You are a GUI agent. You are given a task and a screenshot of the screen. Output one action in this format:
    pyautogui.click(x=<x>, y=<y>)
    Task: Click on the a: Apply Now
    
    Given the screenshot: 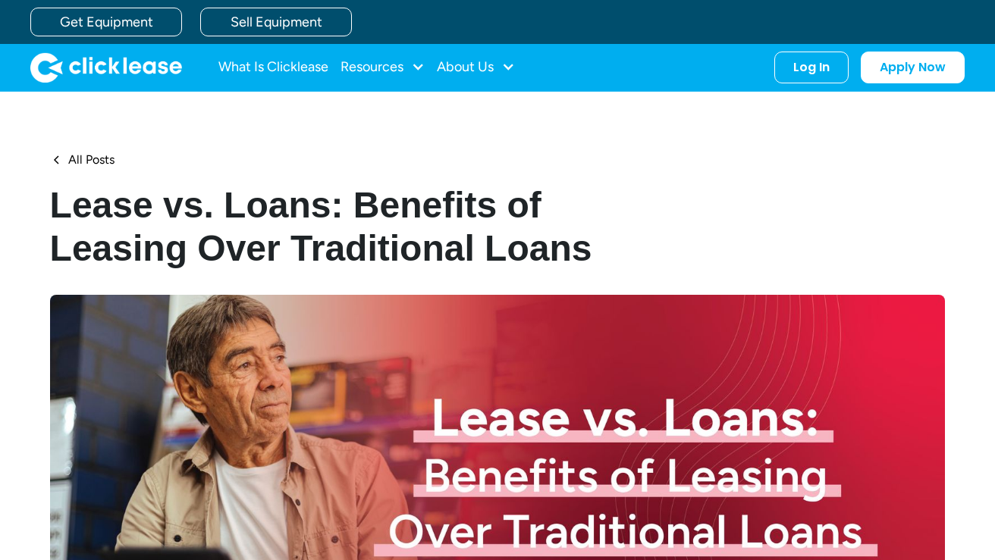 What is the action you would take?
    pyautogui.click(x=912, y=67)
    